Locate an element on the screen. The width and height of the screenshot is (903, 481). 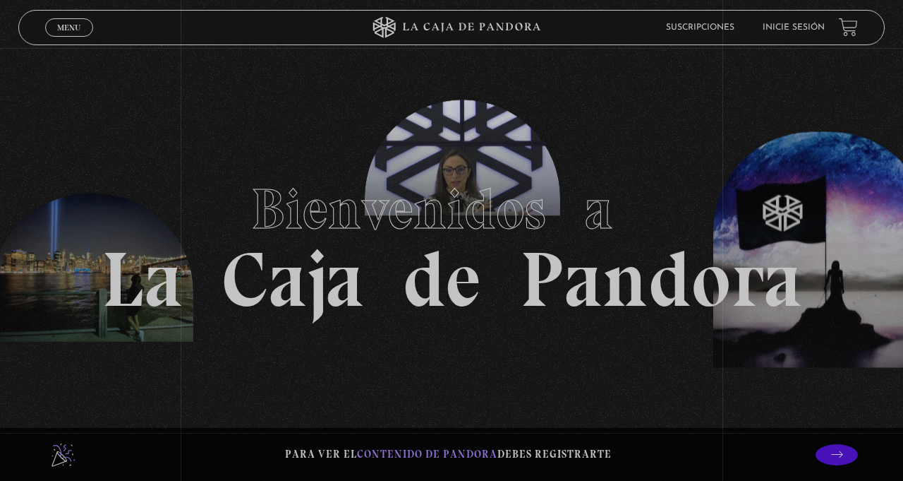
span: contenido de Pandora is located at coordinates (427, 454).